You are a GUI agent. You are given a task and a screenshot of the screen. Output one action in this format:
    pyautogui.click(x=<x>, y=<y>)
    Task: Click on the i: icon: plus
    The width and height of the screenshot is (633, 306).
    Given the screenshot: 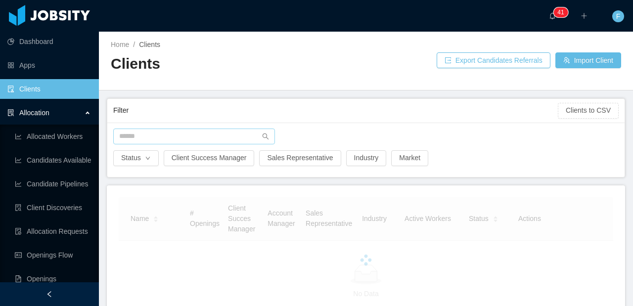 What is the action you would take?
    pyautogui.click(x=584, y=16)
    